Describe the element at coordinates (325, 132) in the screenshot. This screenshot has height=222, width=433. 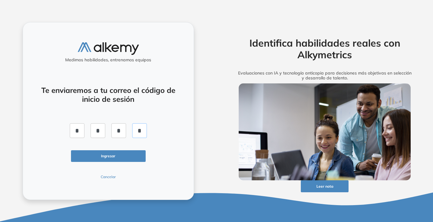
I see `img: img-more-info` at that location.